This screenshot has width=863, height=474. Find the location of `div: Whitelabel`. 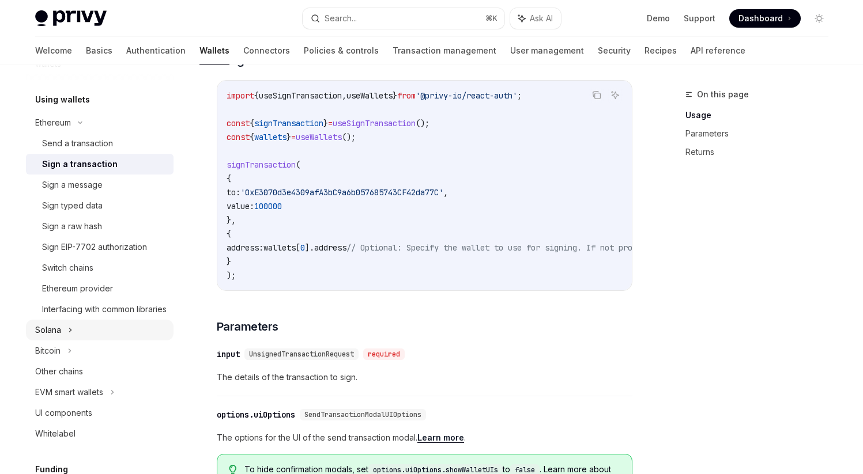

div: Whitelabel is located at coordinates (55, 434).